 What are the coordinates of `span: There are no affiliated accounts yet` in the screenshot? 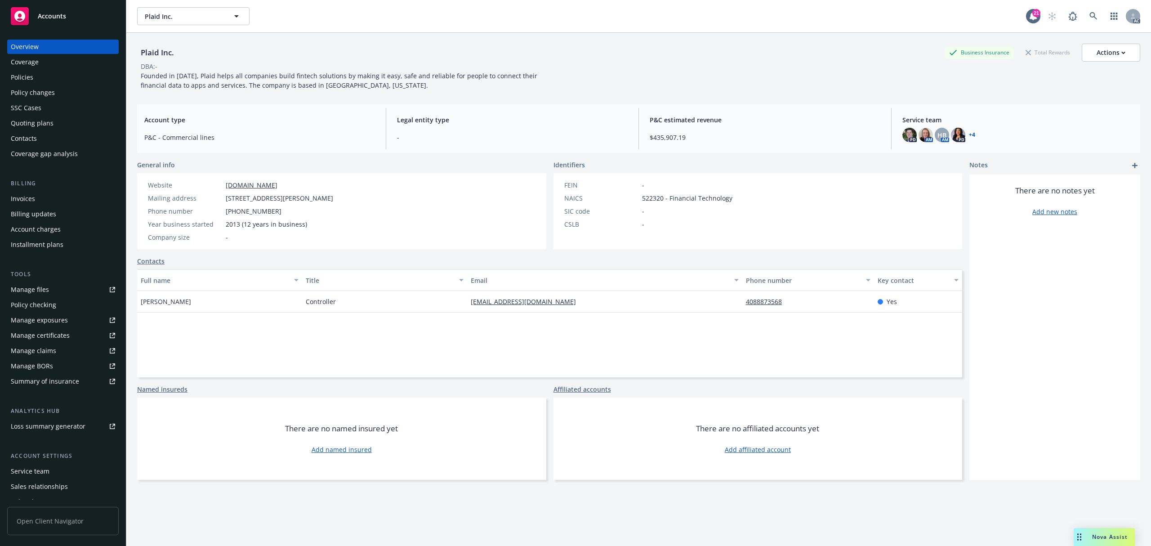 It's located at (757, 428).